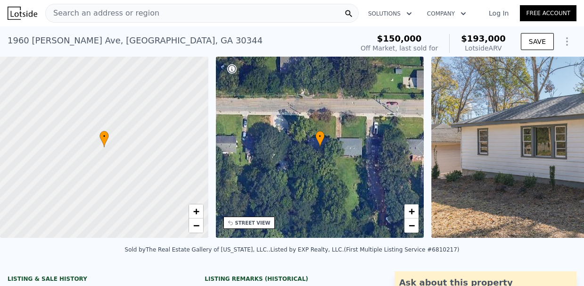  What do you see at coordinates (483, 48) in the screenshot?
I see `div: Lotside ARV` at bounding box center [483, 48].